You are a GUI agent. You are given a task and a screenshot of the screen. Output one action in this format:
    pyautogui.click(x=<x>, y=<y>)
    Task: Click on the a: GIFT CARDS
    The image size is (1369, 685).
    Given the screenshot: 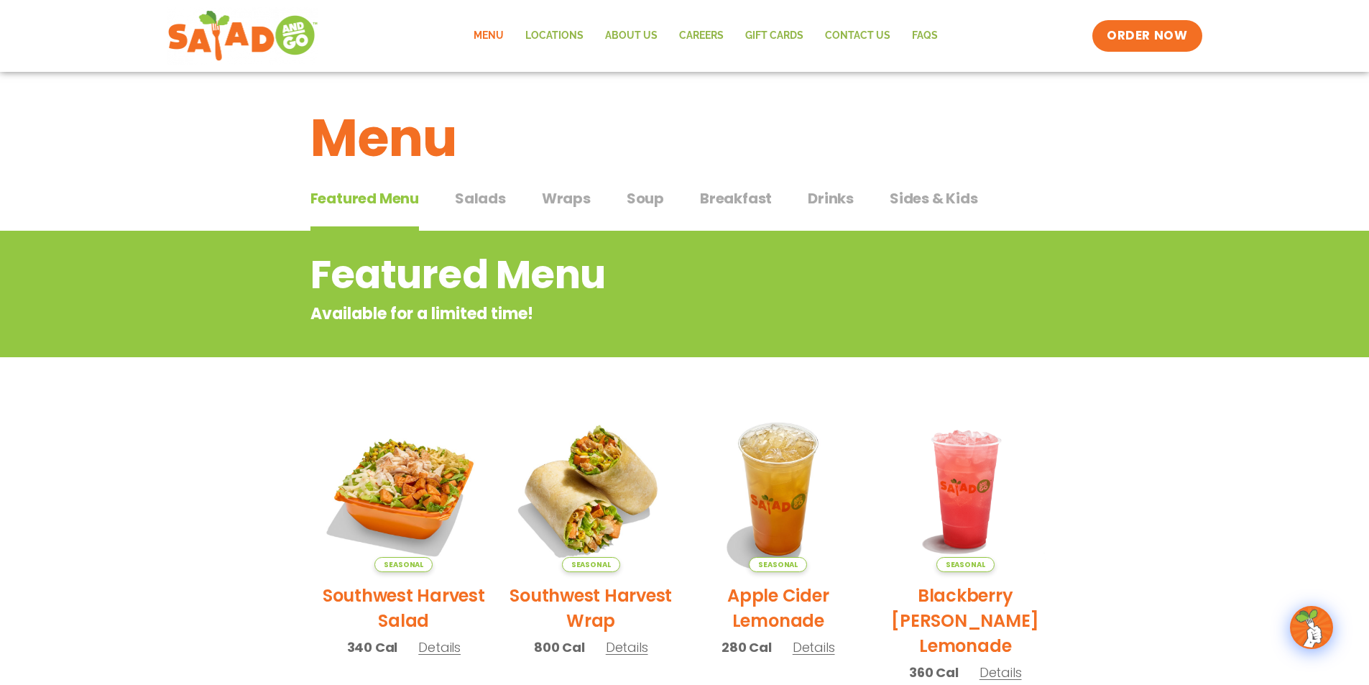 What is the action you would take?
    pyautogui.click(x=774, y=36)
    